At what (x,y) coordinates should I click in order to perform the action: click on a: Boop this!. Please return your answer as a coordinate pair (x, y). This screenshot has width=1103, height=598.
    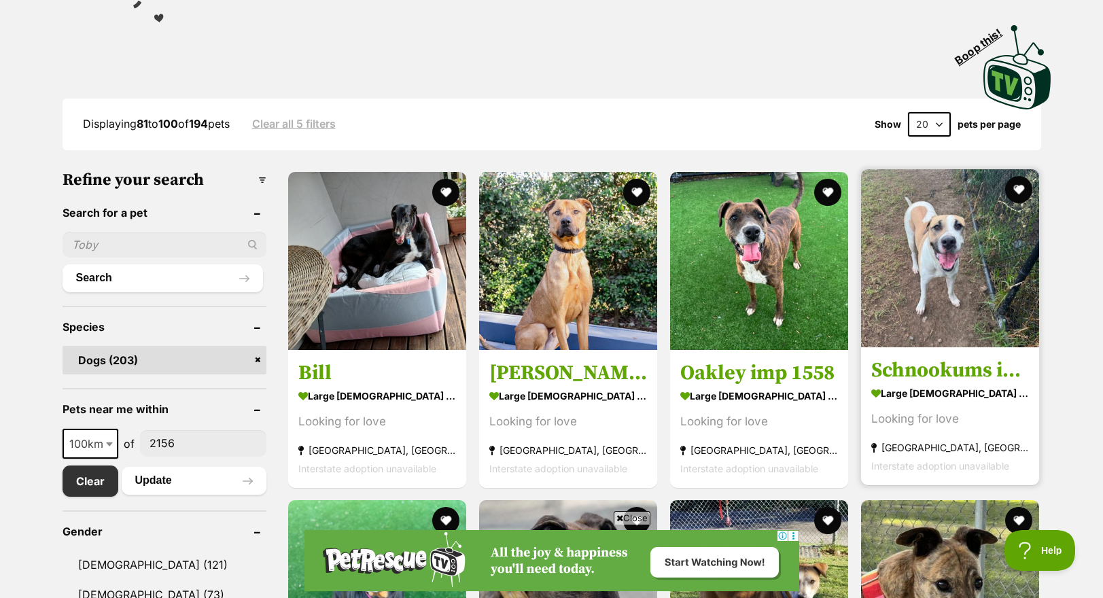
    Looking at the image, I should click on (1018, 63).